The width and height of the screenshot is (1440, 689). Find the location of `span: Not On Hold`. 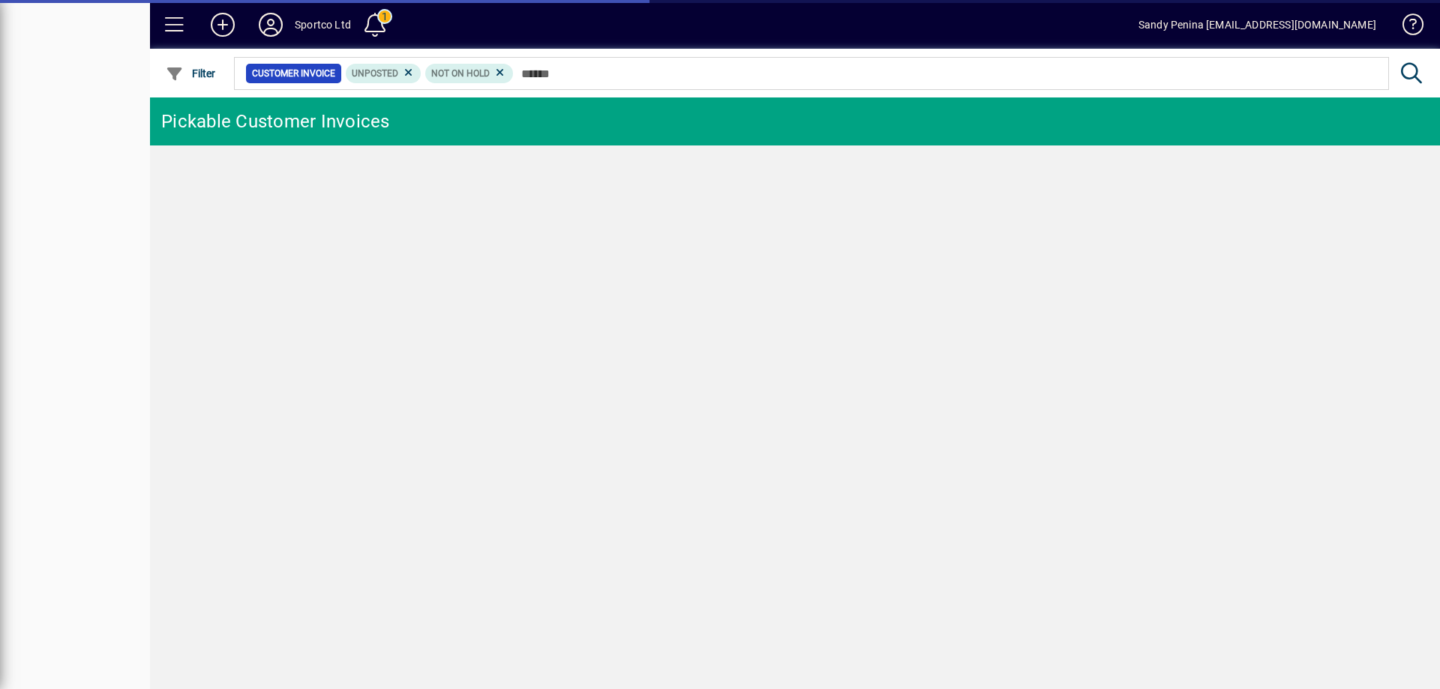

span: Not On Hold is located at coordinates (460, 73).